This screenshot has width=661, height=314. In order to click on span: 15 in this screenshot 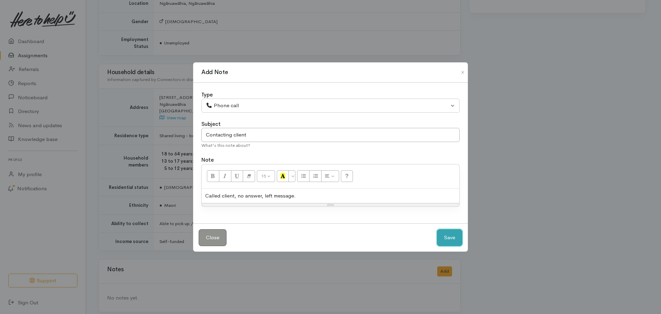, I will do `click(263, 176)`.